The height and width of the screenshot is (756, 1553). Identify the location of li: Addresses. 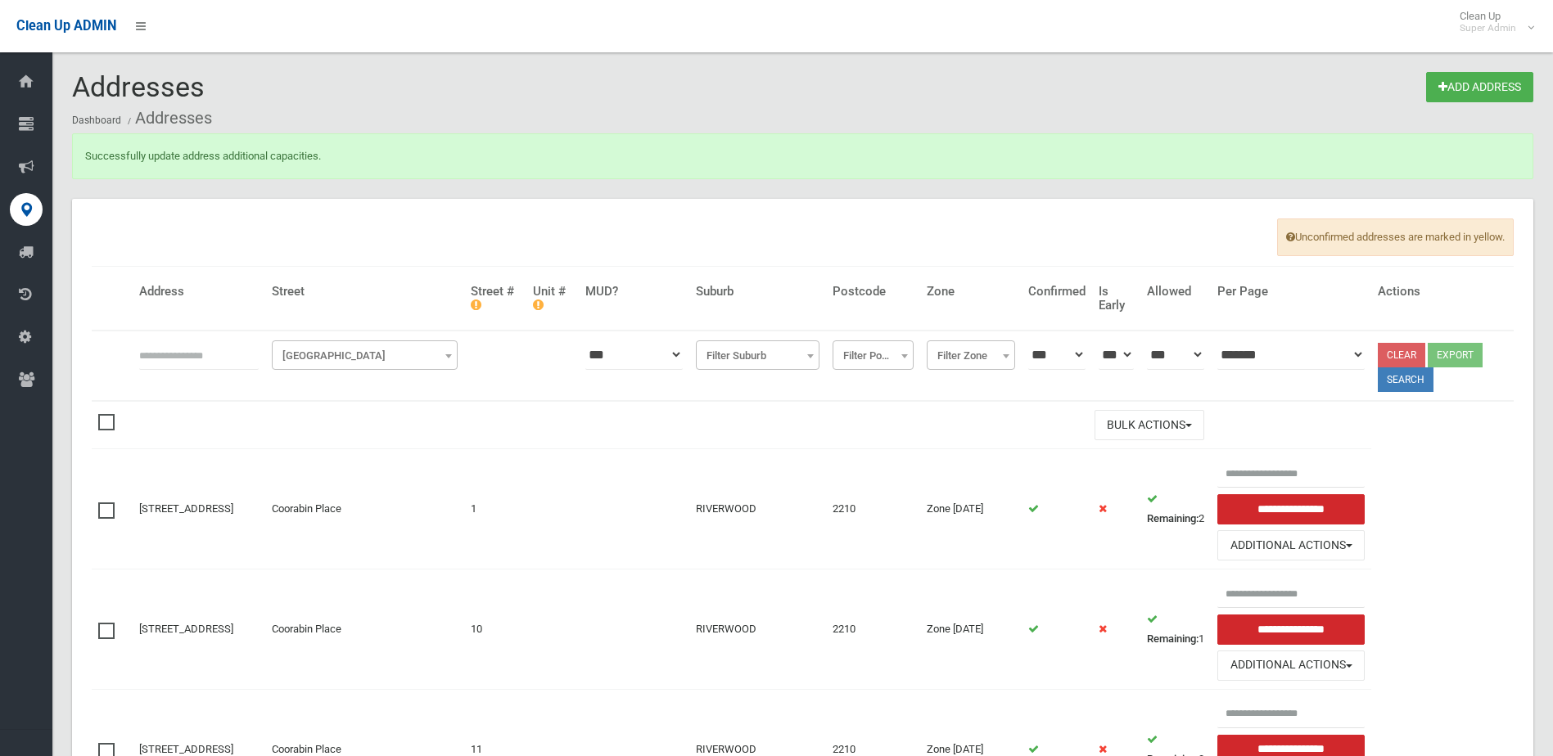
(168, 118).